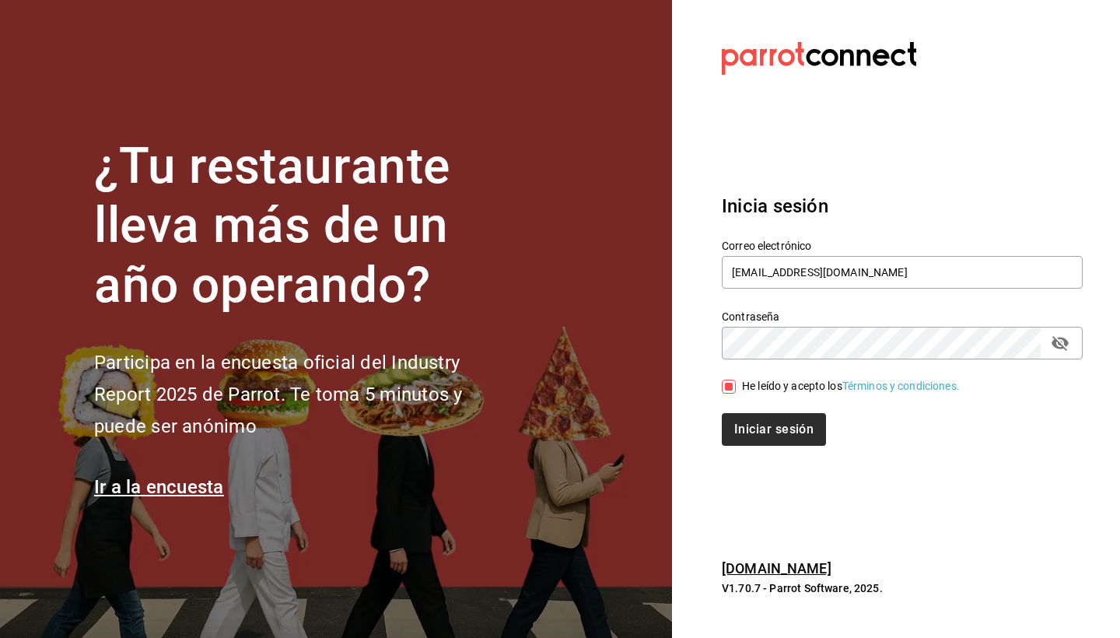 The width and height of the screenshot is (1120, 638). Describe the element at coordinates (902, 272) in the screenshot. I see `input: Ingresa tu correo electrónico` at that location.